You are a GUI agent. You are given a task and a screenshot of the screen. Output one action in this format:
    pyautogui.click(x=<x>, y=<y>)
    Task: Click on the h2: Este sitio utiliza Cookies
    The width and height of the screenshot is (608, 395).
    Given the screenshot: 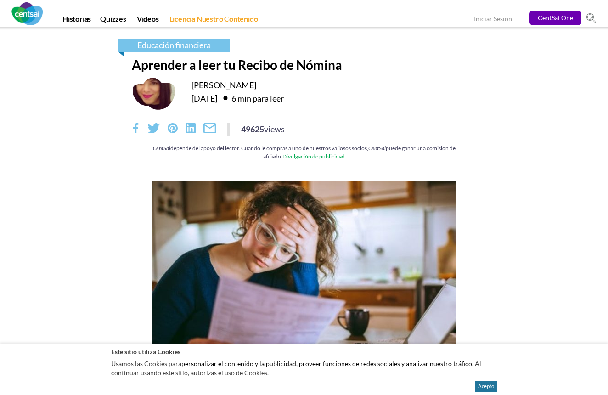 What is the action you would take?
    pyautogui.click(x=304, y=351)
    